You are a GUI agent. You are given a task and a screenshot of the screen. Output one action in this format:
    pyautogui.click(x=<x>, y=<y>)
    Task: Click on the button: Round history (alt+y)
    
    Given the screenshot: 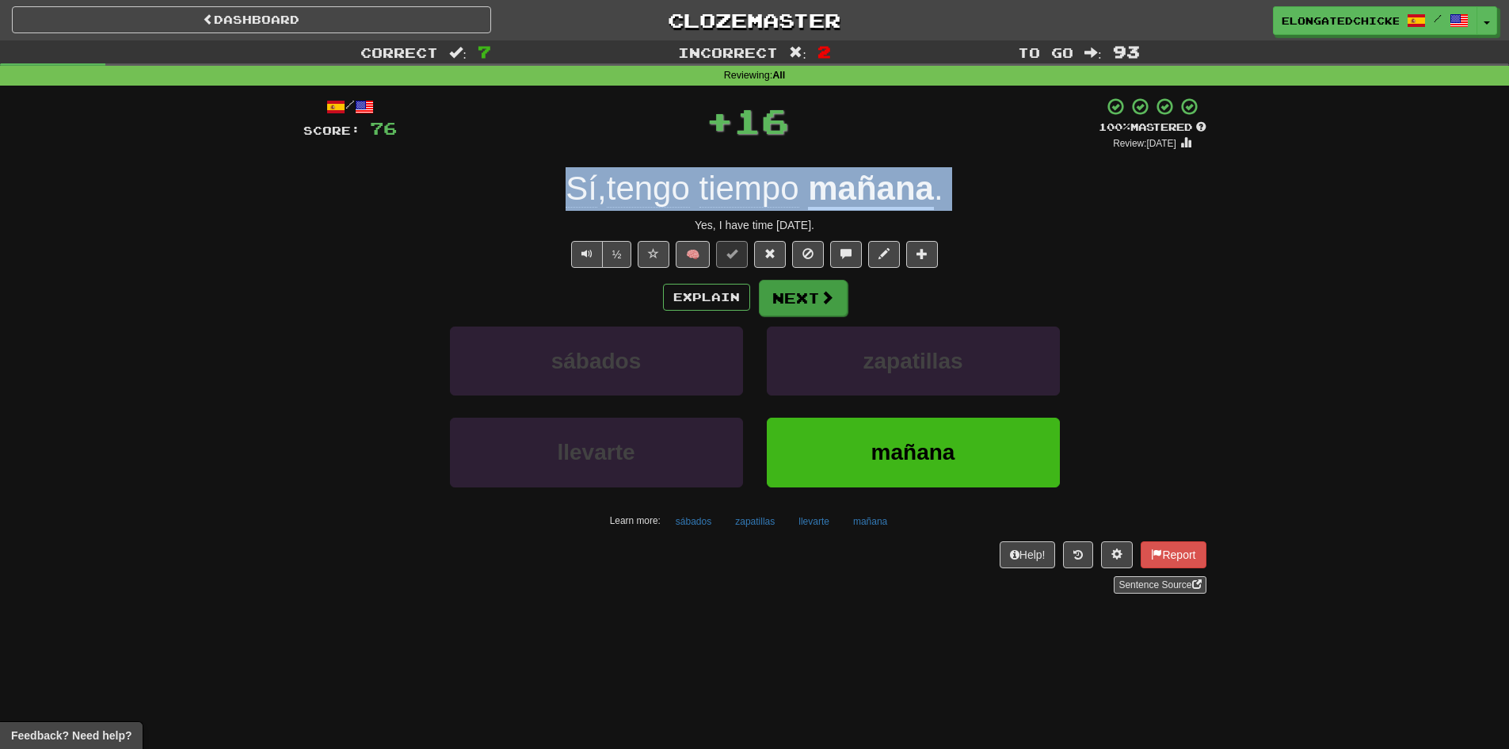 What is the action you would take?
    pyautogui.click(x=1078, y=555)
    